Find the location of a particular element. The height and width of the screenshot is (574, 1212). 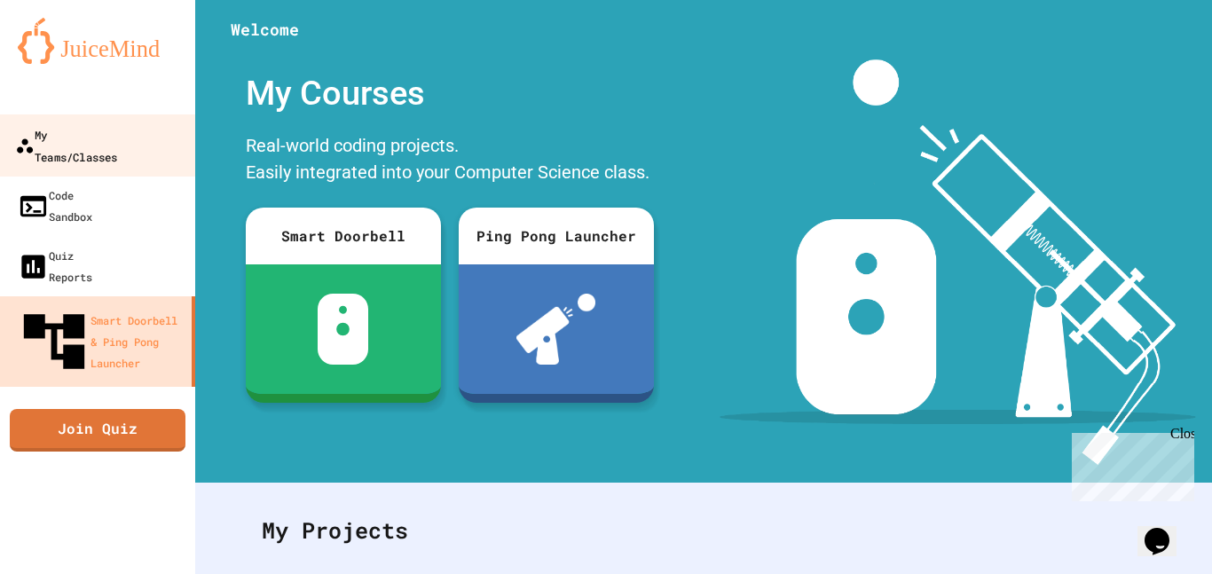

div: Ping Pong Launcher is located at coordinates (556, 236).